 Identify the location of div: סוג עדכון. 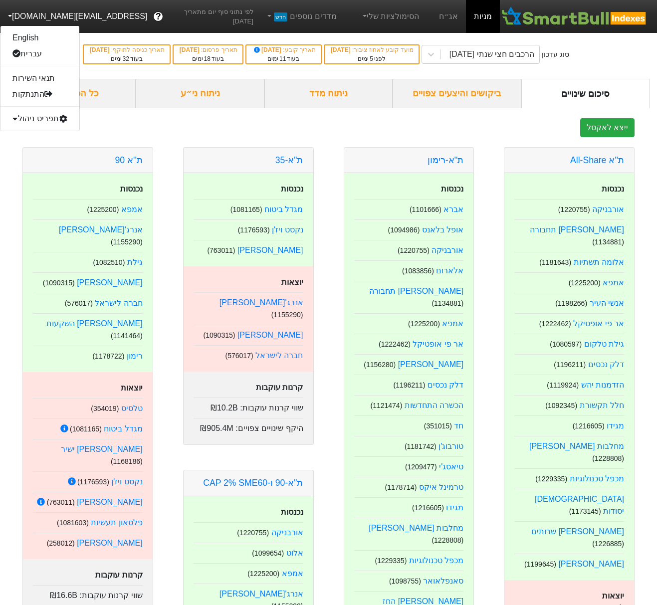
(555, 54).